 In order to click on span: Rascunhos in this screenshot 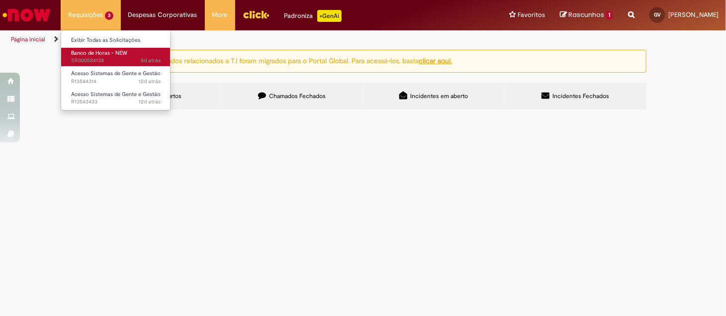, I will do `click(586, 14)`.